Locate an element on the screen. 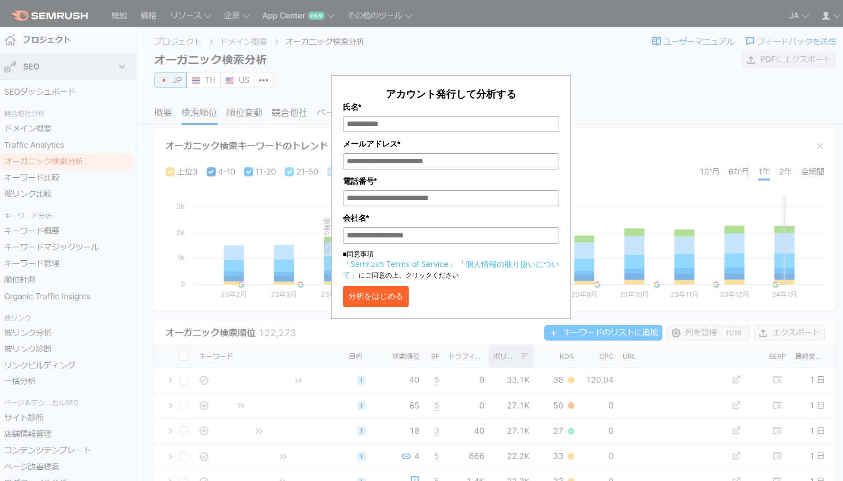  button: 分析をはじめる is located at coordinates (376, 296).